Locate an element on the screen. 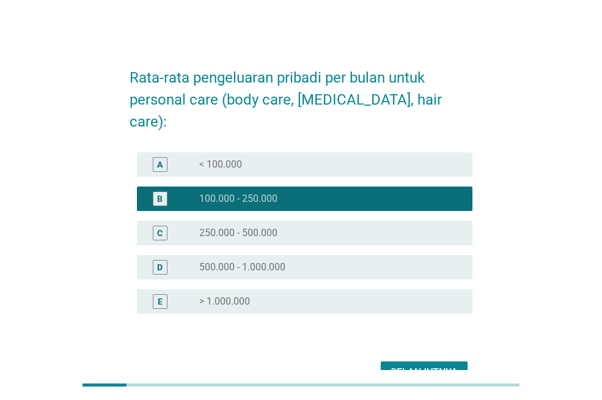  div: B is located at coordinates (160, 198).